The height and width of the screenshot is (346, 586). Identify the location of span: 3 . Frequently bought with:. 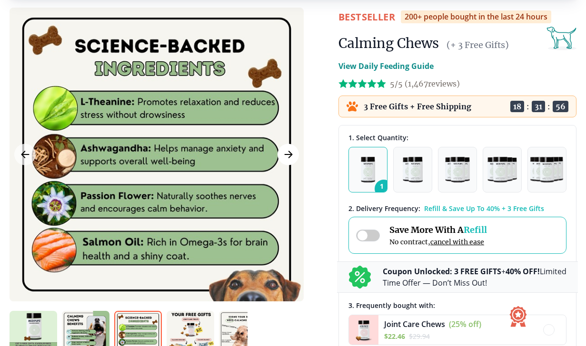
(392, 305).